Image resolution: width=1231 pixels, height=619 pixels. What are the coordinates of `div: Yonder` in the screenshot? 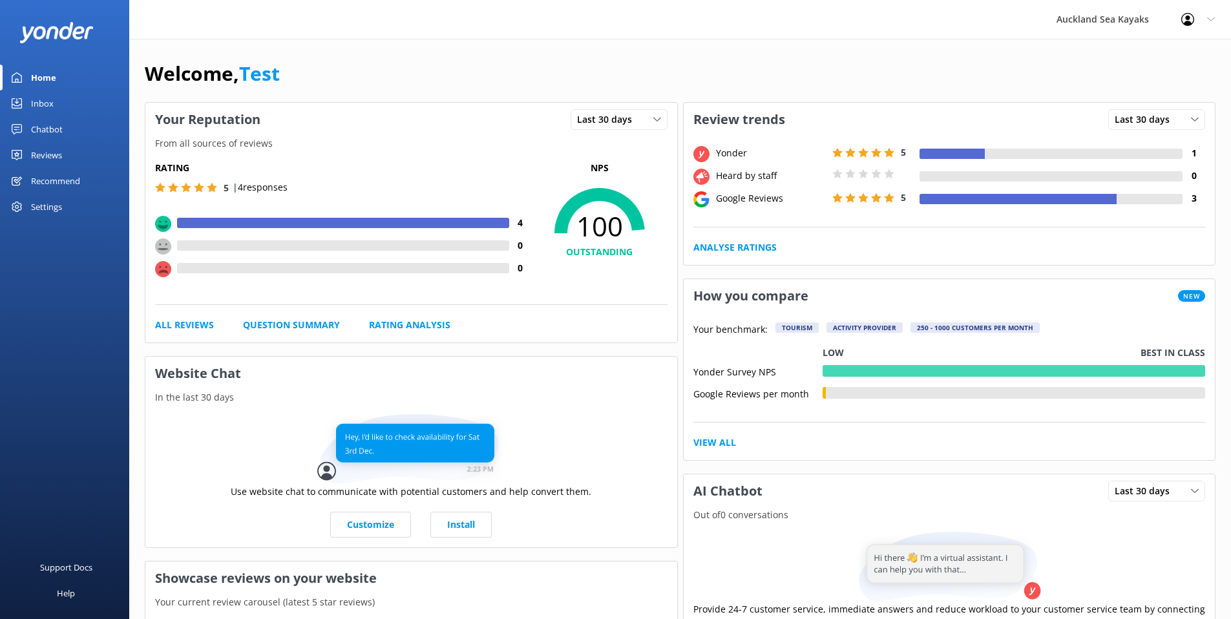 It's located at (771, 153).